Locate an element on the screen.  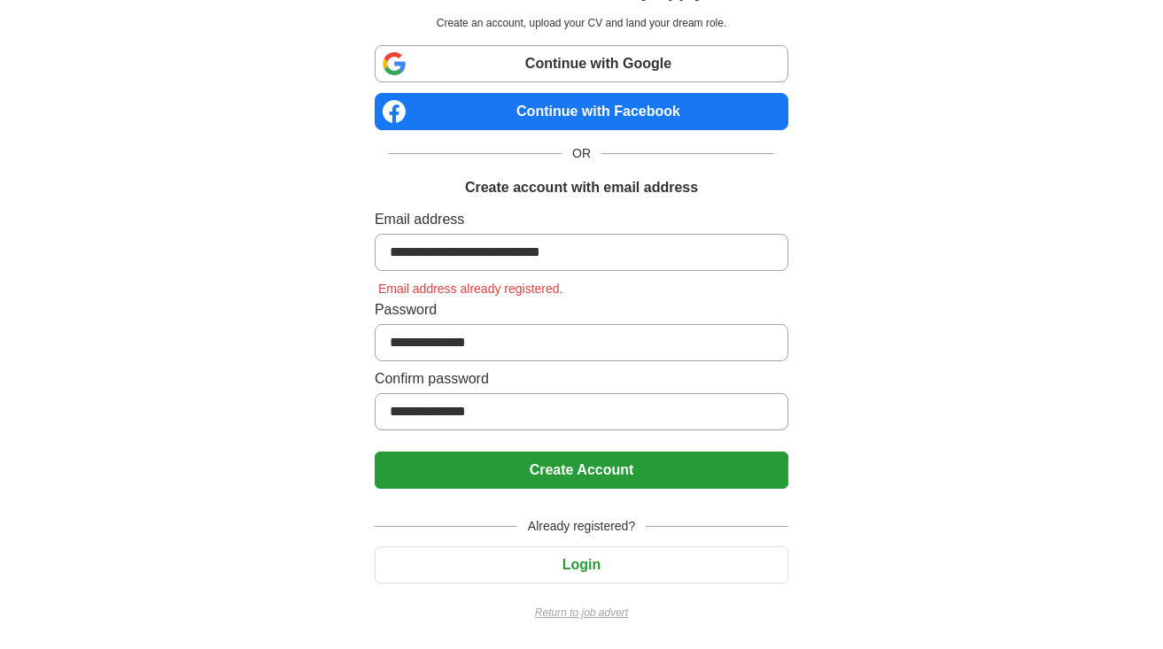
span: Email address already registered. is located at coordinates (470, 289).